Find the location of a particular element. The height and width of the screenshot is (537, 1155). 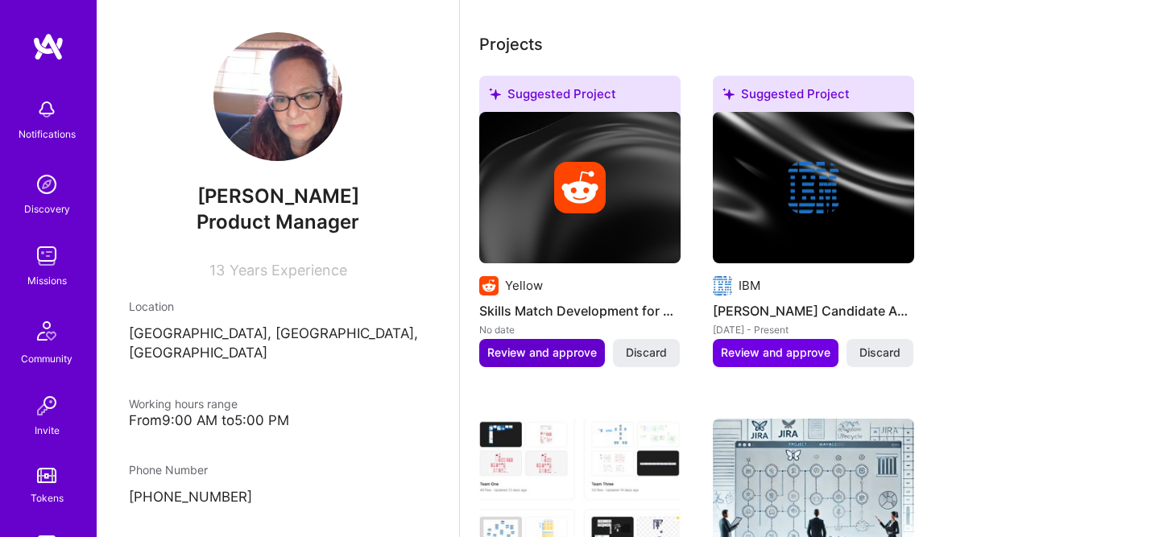

img: Invite is located at coordinates (47, 406).